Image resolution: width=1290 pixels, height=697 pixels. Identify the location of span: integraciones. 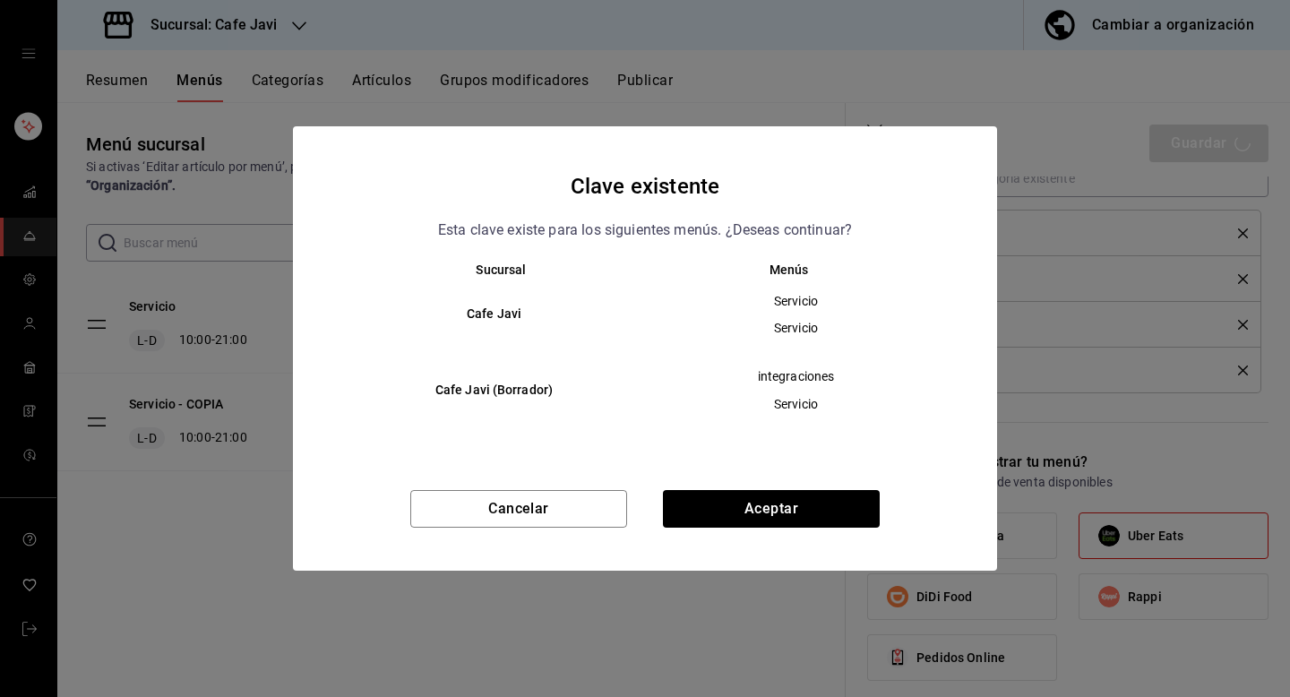
(795, 376).